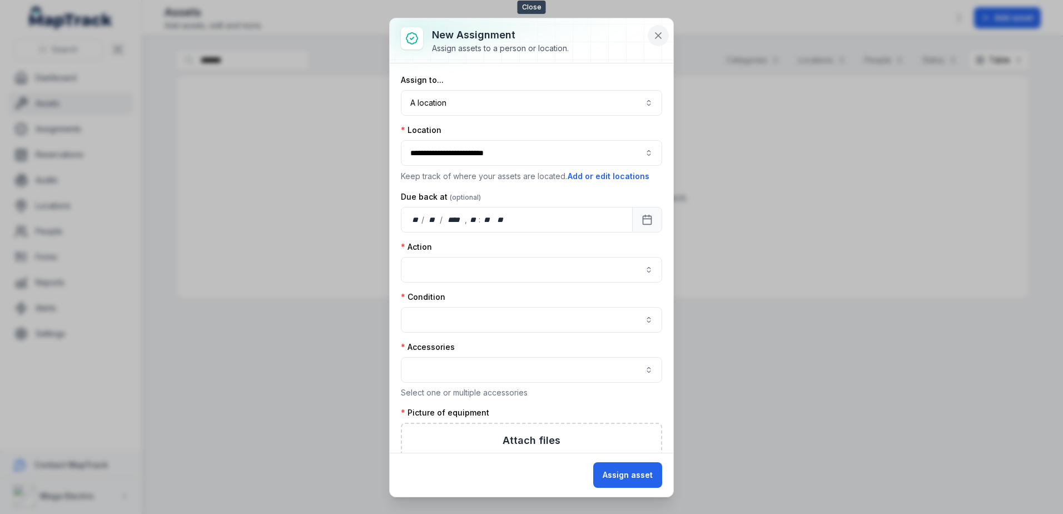 The width and height of the screenshot is (1063, 514). I want to click on div: hour,, so click(474, 220).